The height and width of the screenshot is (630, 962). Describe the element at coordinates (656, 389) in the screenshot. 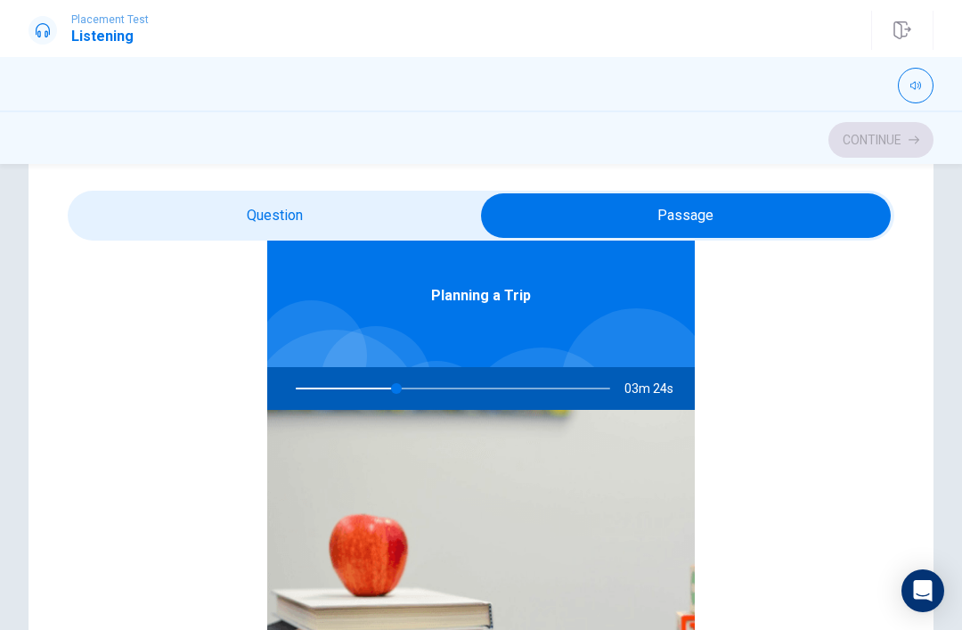

I see `span: 03m 24s` at that location.